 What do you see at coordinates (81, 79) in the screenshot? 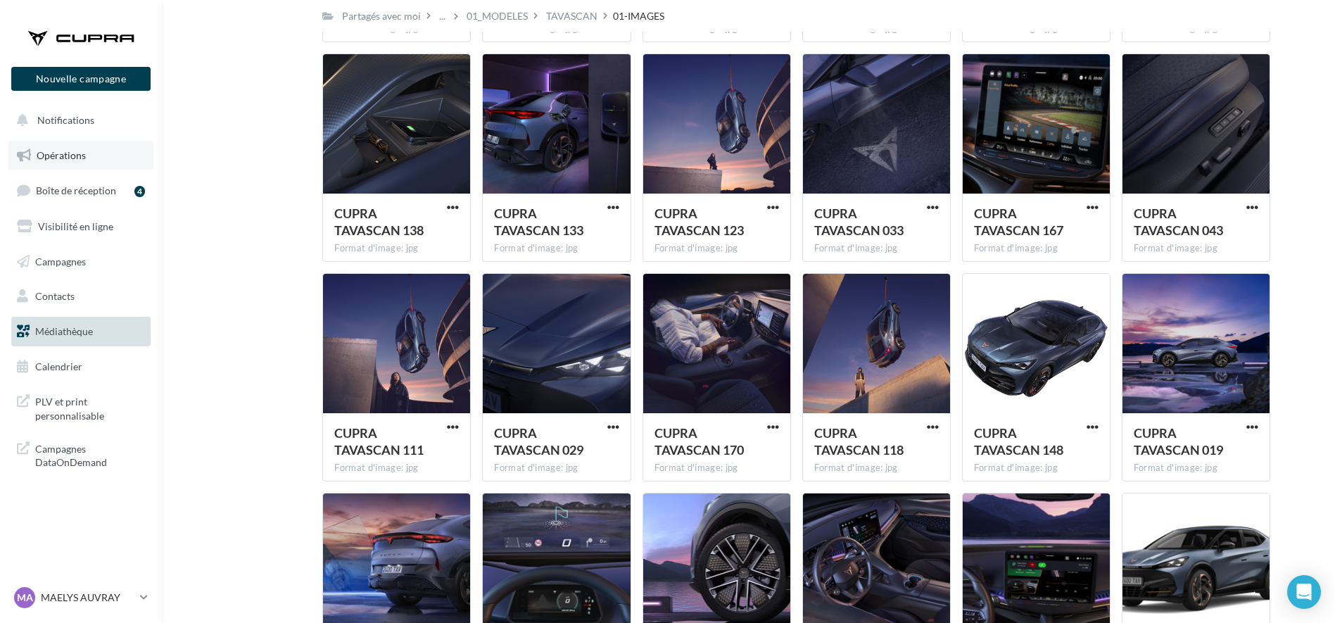
I see `button: Nouvelle campagne` at bounding box center [81, 79].